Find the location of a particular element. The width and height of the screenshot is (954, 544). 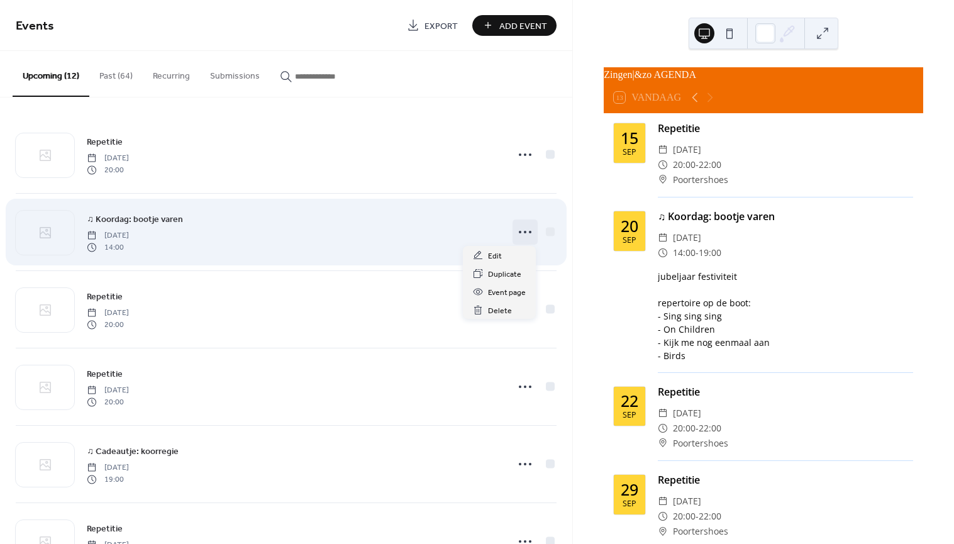

span: ♫ Cadeautje: koorregie is located at coordinates (133, 452).